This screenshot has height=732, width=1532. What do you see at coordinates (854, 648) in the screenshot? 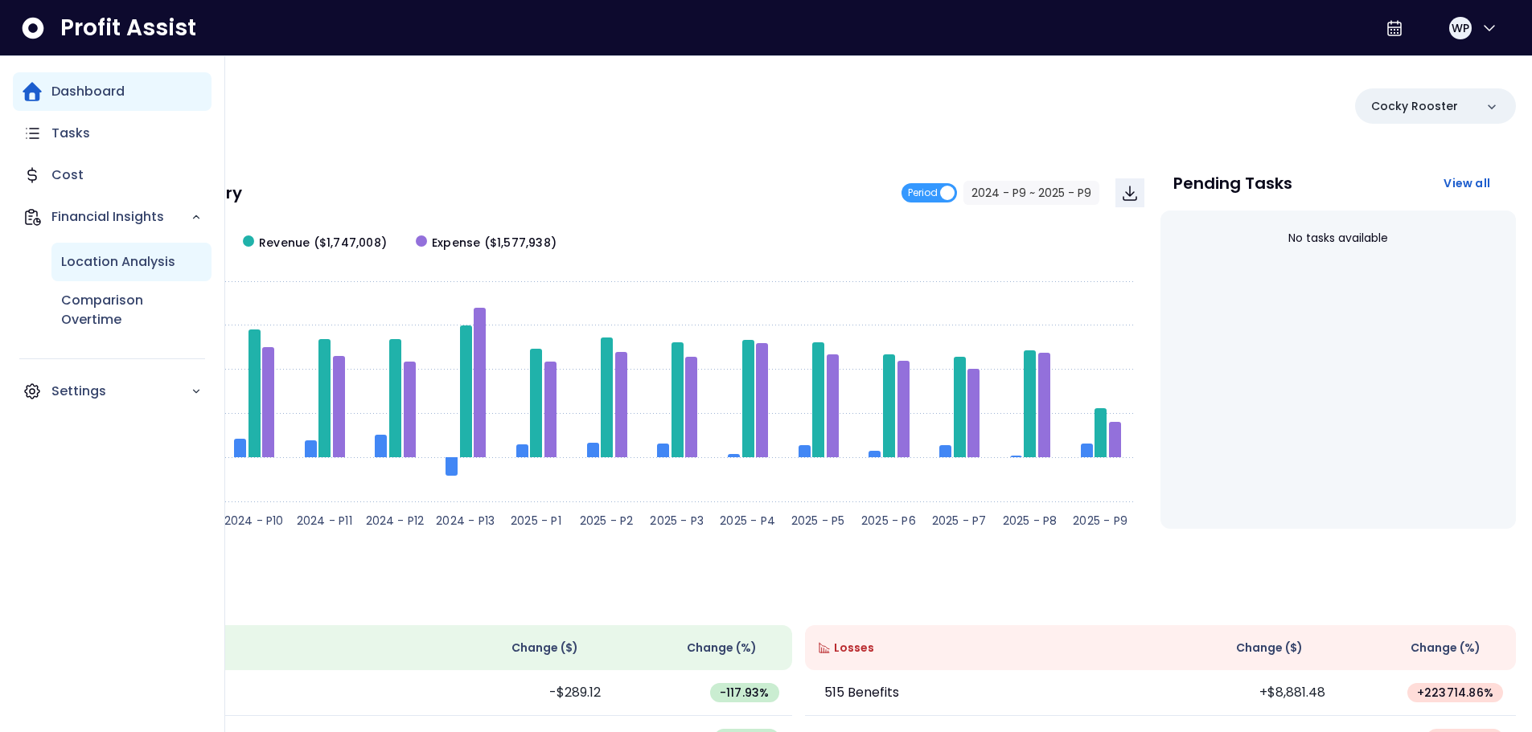
I see `span: Losses` at bounding box center [854, 648].